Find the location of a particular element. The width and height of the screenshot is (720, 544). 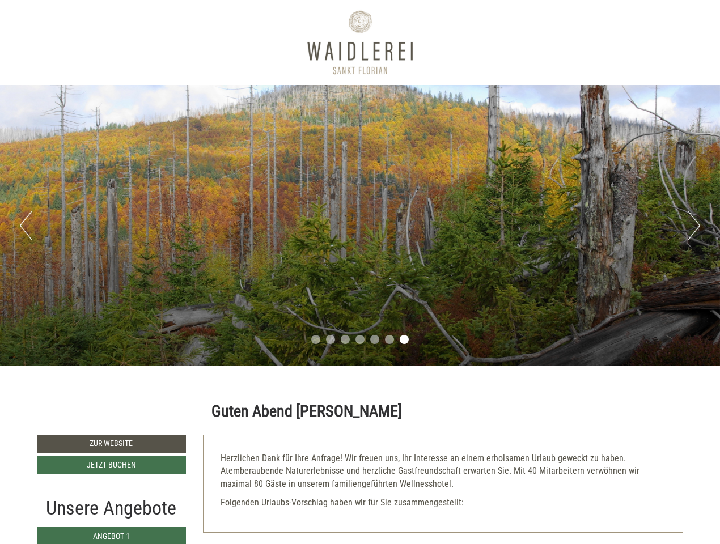

div: Unsere Angebote is located at coordinates (111, 508).